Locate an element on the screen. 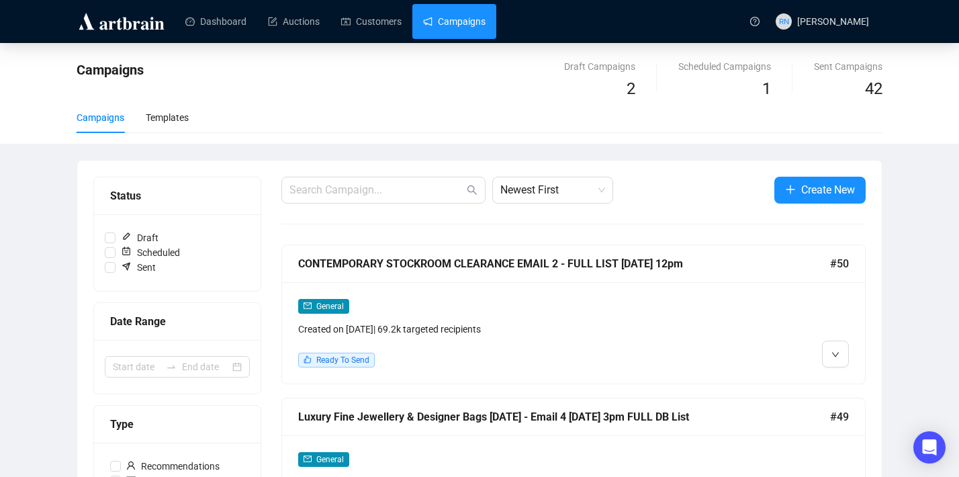  span: user is located at coordinates (131, 465).